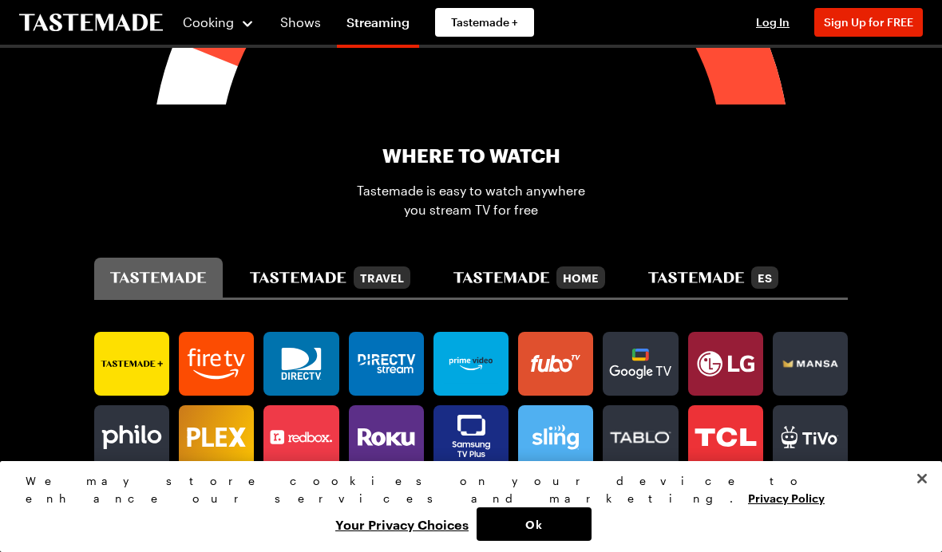 The width and height of the screenshot is (942, 552). What do you see at coordinates (484, 22) in the screenshot?
I see `span: Tastemade +` at bounding box center [484, 22].